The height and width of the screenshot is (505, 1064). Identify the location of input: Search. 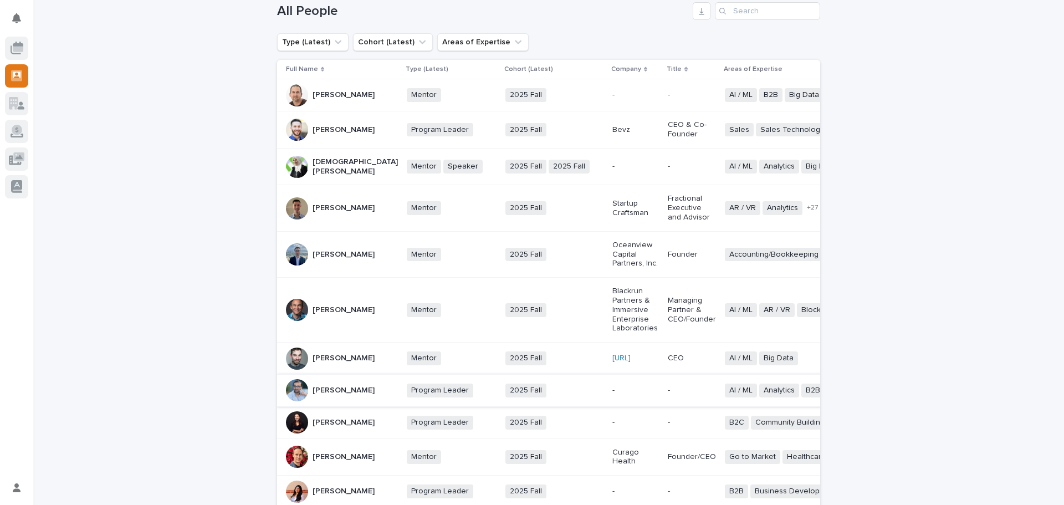
(768, 11).